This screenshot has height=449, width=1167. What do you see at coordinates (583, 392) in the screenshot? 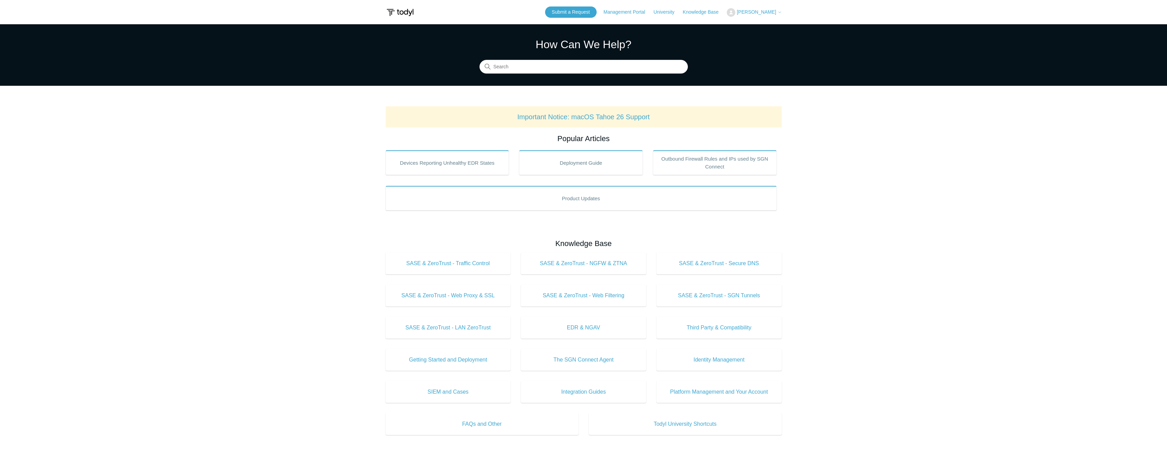
I see `a: Integration Guides` at bounding box center [583, 392].